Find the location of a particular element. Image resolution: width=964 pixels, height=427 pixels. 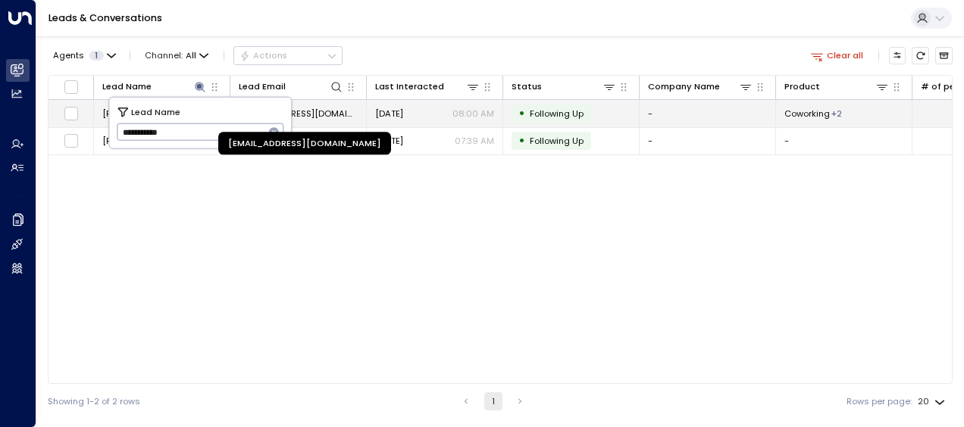

div: Showing 1-2 of 2 rows is located at coordinates (94, 402).